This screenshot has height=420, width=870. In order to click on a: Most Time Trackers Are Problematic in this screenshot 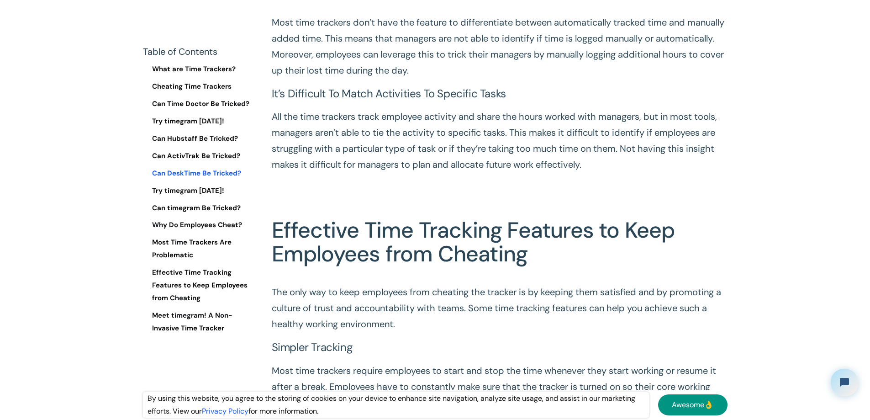, I will do `click(200, 249)`.